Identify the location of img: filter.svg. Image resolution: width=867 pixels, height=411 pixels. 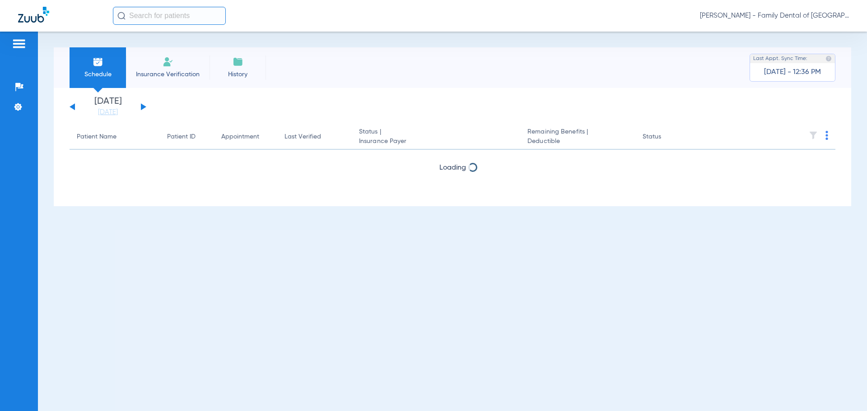
(813, 135).